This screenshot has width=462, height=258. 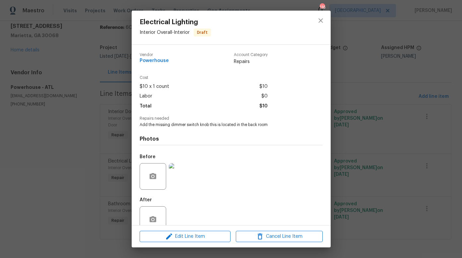 What do you see at coordinates (251, 62) in the screenshot?
I see `span: Repairs` at bounding box center [251, 62].